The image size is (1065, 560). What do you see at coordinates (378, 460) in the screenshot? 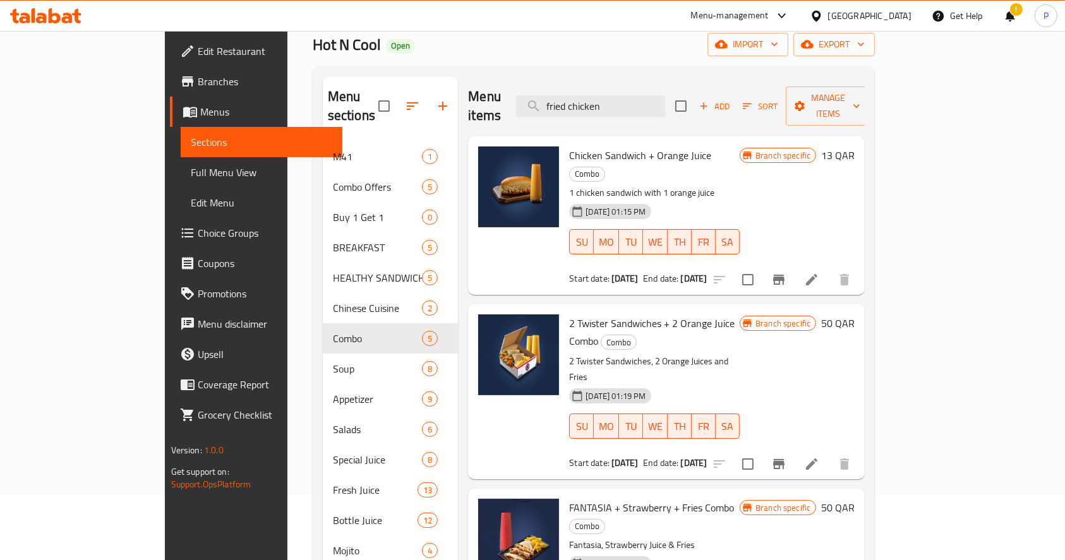
I see `span: Special Juice` at bounding box center [378, 460].